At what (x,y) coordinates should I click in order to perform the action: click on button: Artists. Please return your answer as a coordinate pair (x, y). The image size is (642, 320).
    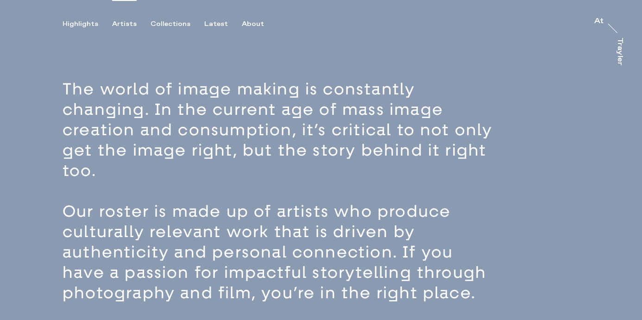
    Looking at the image, I should click on (131, 24).